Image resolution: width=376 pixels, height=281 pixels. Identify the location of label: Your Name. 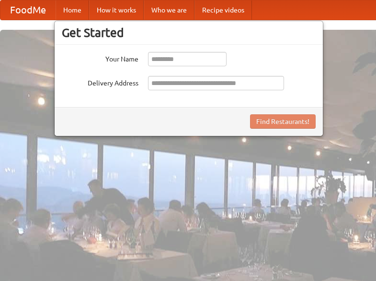
(100, 58).